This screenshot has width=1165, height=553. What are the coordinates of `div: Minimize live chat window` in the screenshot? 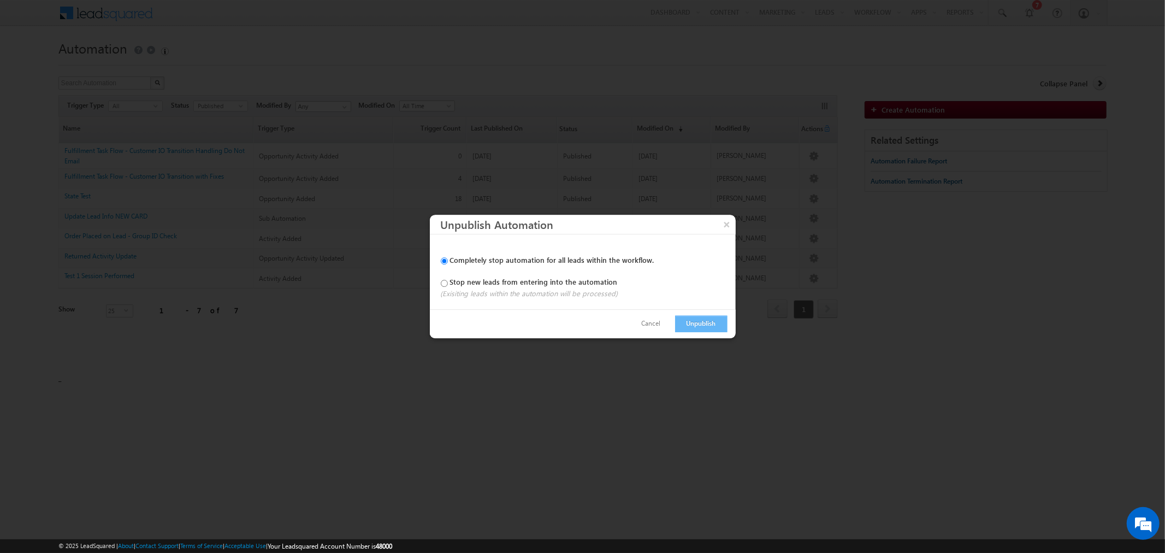 It's located at (192, 19).